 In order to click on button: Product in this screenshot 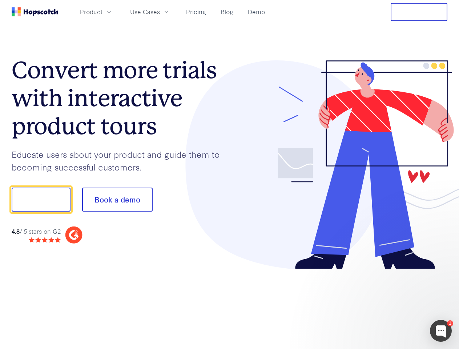, I will do `click(96, 12)`.